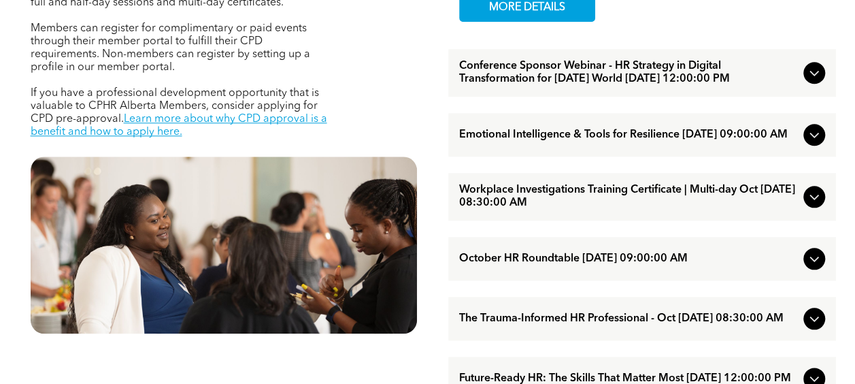 This screenshot has height=384, width=855. I want to click on span: If you have a professional development opportunity that is valuable to CPHR Alberta Members, cons..., so click(175, 106).